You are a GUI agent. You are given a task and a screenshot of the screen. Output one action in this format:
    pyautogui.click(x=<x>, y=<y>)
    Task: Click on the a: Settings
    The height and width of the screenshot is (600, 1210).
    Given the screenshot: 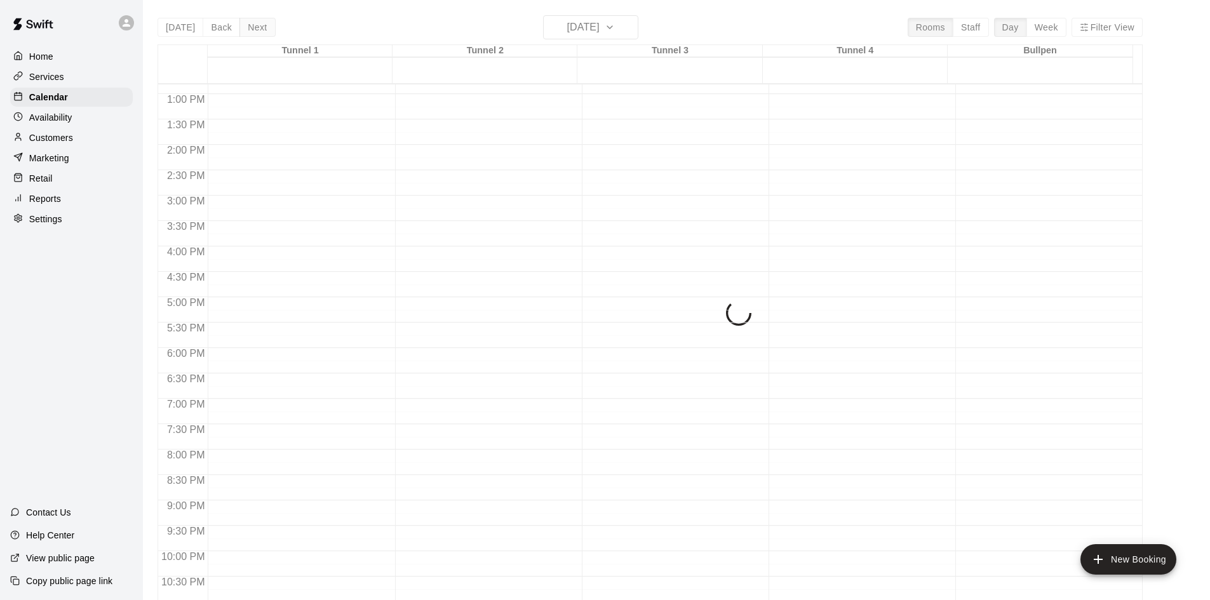 What is the action you would take?
    pyautogui.click(x=71, y=219)
    